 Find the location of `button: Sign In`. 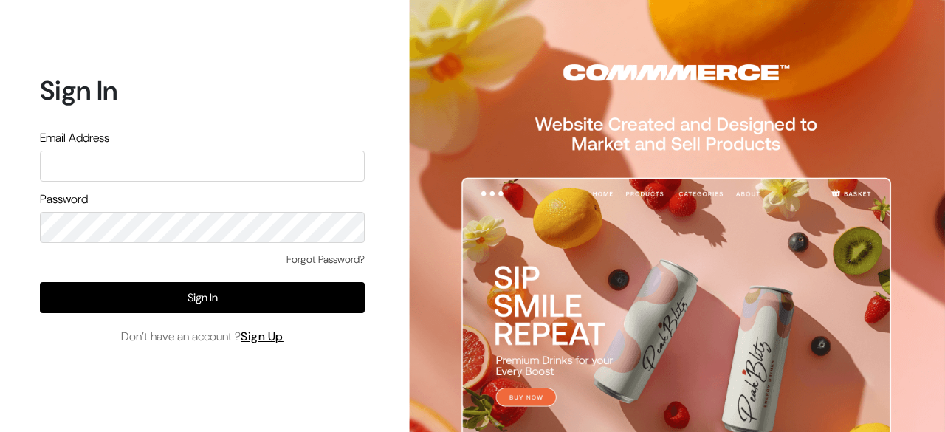

button: Sign In is located at coordinates (202, 297).